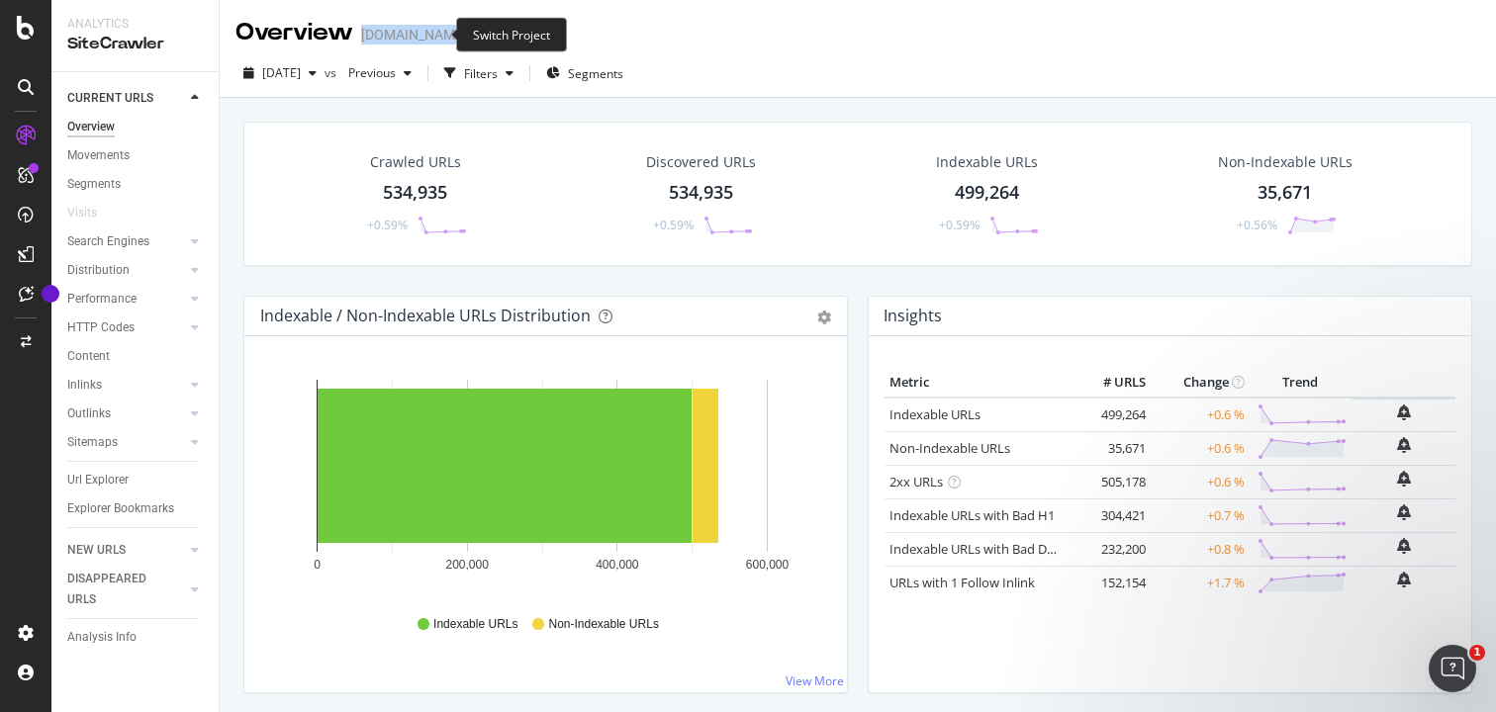 Image resolution: width=1496 pixels, height=712 pixels. What do you see at coordinates (1200, 549) in the screenshot?
I see `td: +0.8 %` at bounding box center [1200, 549].